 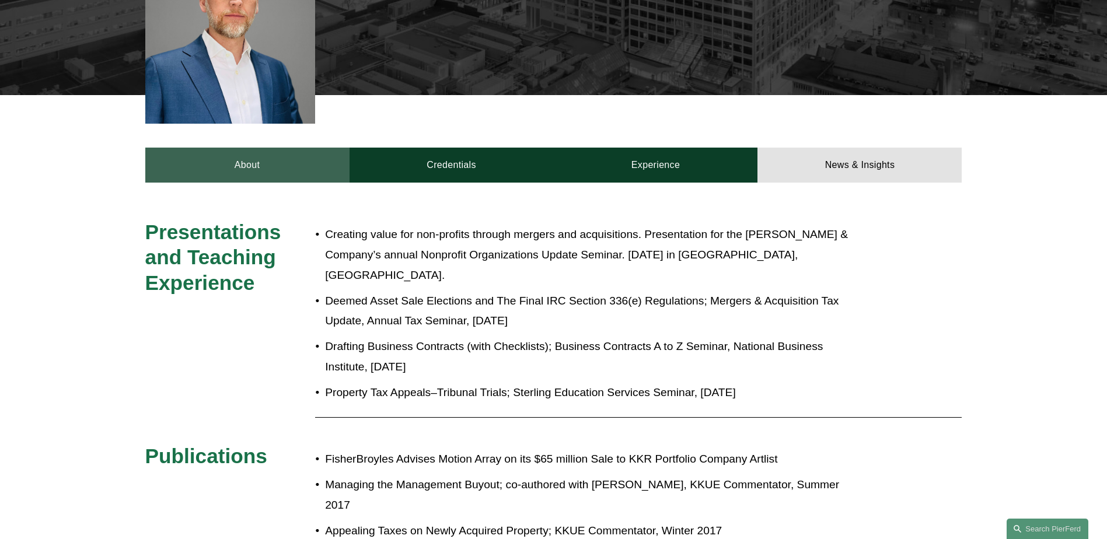 I want to click on p: FisherBroyles Advises Motion Array on its $65 million Sale to KKR Portfolio Company Artlist, so click(x=592, y=459).